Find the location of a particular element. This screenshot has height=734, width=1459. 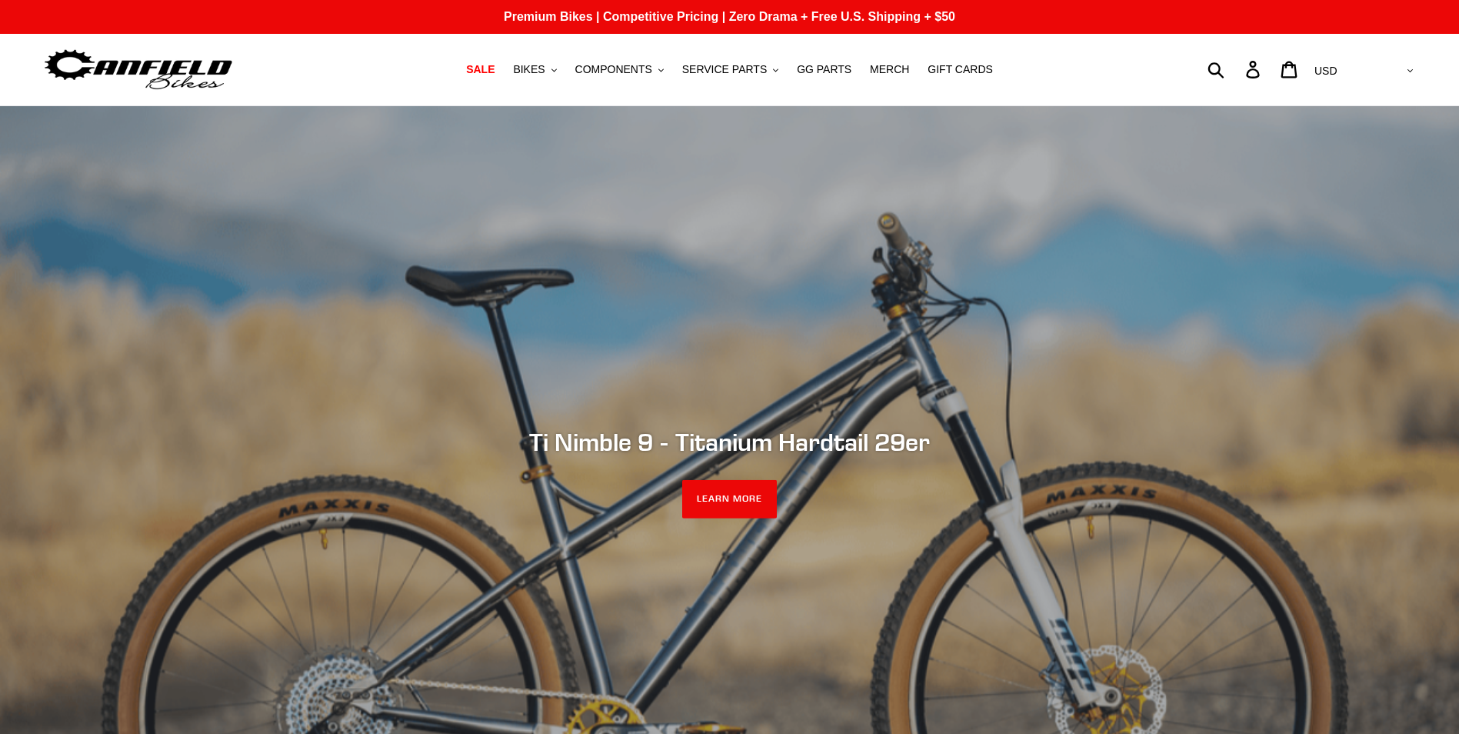

button: COMPONENTS is located at coordinates (619, 69).